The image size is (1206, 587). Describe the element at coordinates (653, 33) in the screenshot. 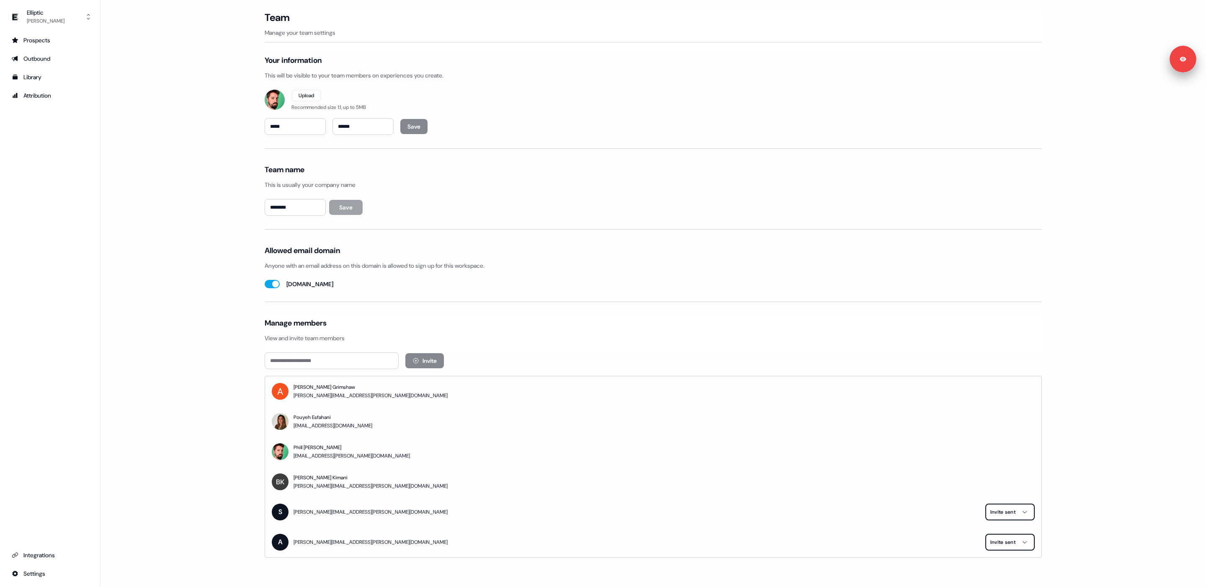

I see `p: Manage your team settings` at that location.